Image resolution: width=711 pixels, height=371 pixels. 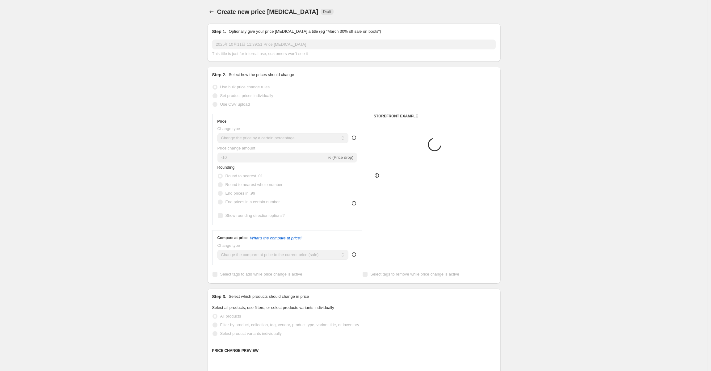 What do you see at coordinates (212, 12) in the screenshot?
I see `button: Price change jobs` at bounding box center [212, 12].